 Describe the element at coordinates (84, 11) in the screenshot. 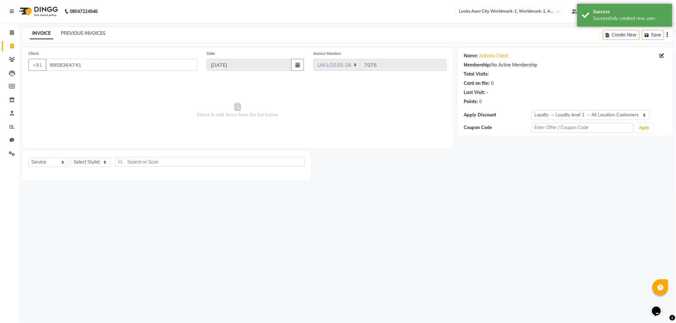

I see `b: 08047224946` at that location.